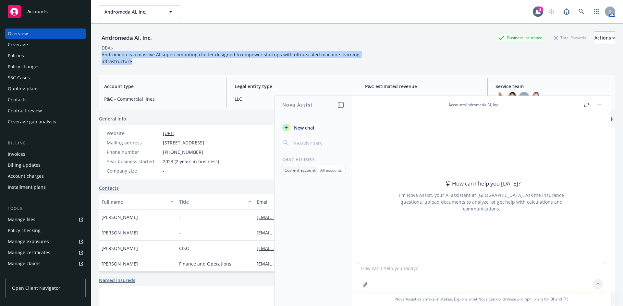  What do you see at coordinates (545, 97) in the screenshot?
I see `a: +3` at bounding box center [545, 97].